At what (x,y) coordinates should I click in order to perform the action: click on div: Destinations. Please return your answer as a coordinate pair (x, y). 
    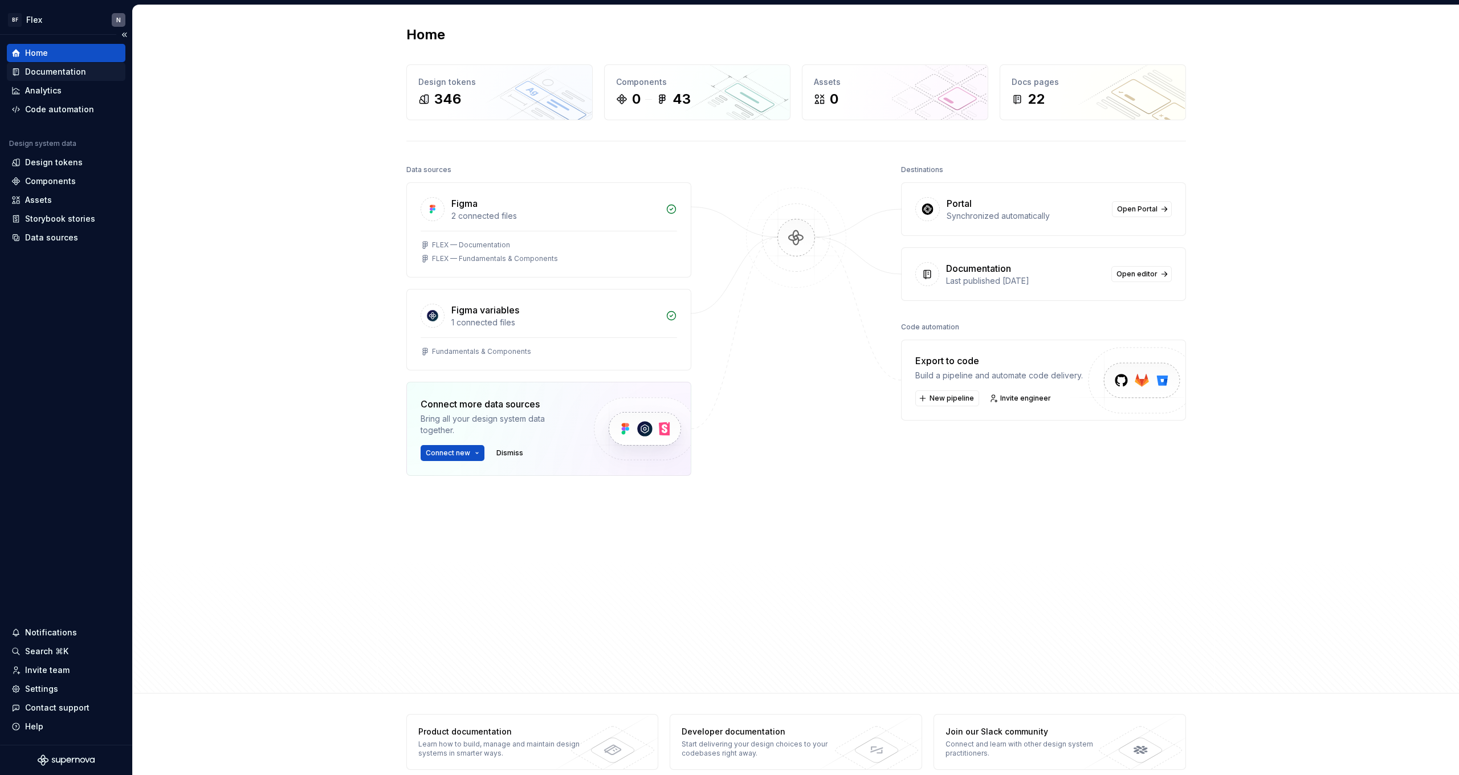
    Looking at the image, I should click on (922, 170).